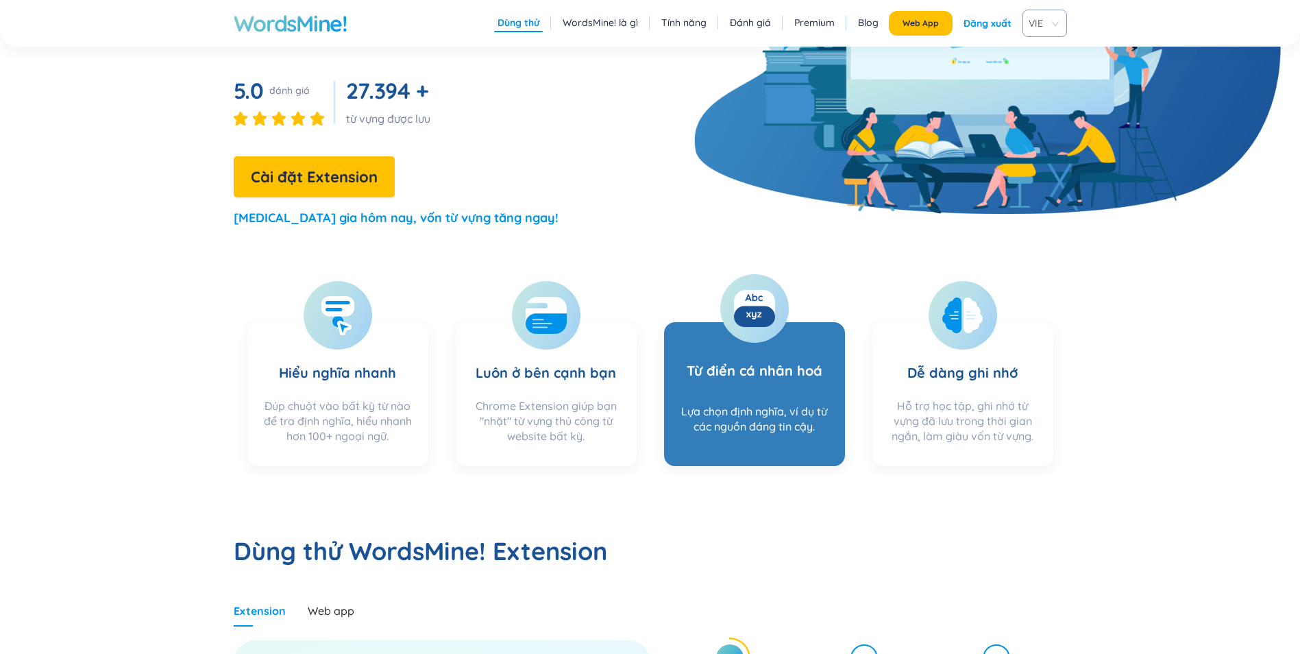  Describe the element at coordinates (814, 23) in the screenshot. I see `a: Premium` at that location.